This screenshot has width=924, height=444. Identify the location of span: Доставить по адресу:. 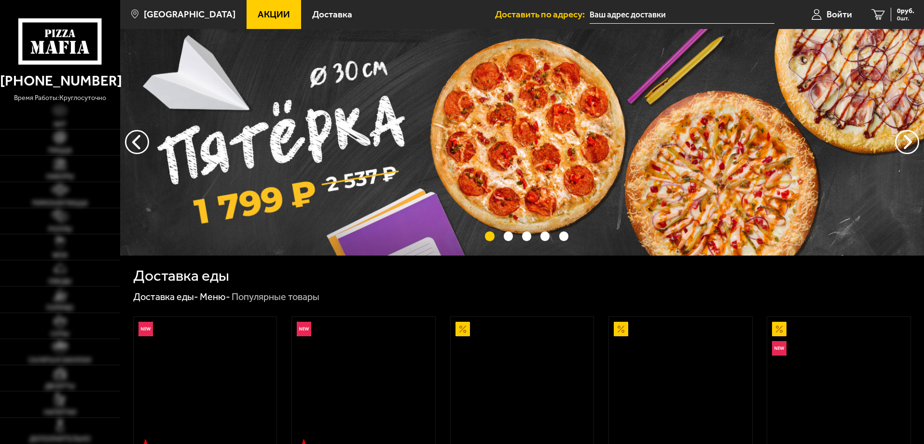
(543, 14).